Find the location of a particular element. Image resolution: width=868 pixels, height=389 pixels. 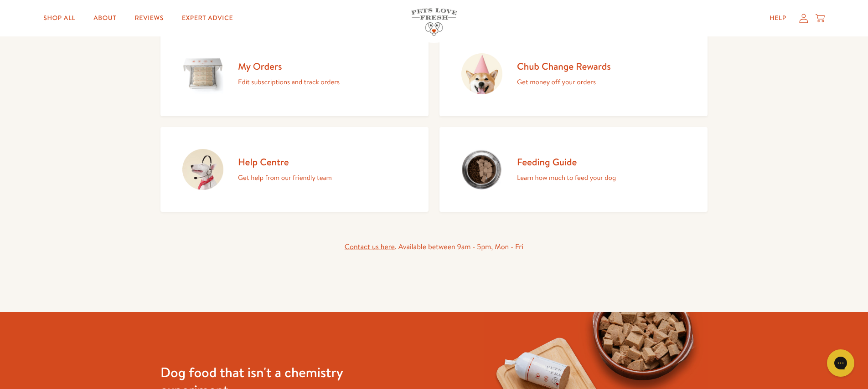

a: About is located at coordinates (105, 18).